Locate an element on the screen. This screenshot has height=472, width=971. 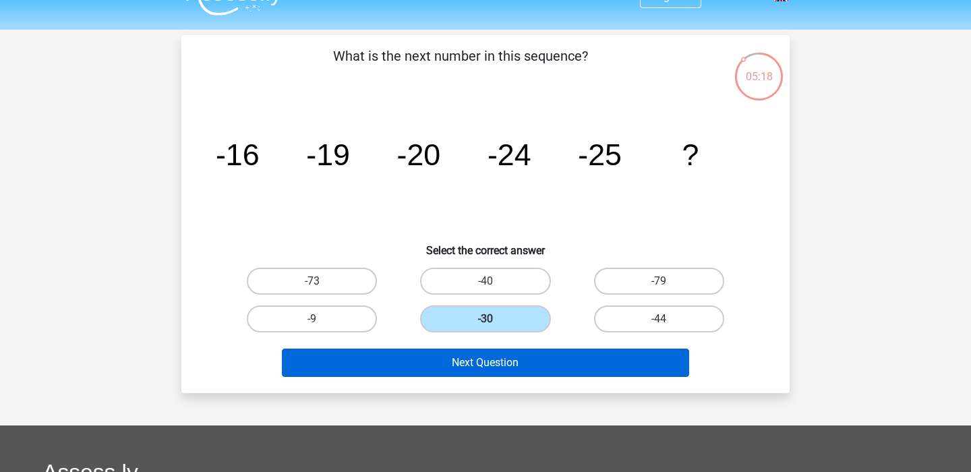
div: 05:18 is located at coordinates (759, 68).